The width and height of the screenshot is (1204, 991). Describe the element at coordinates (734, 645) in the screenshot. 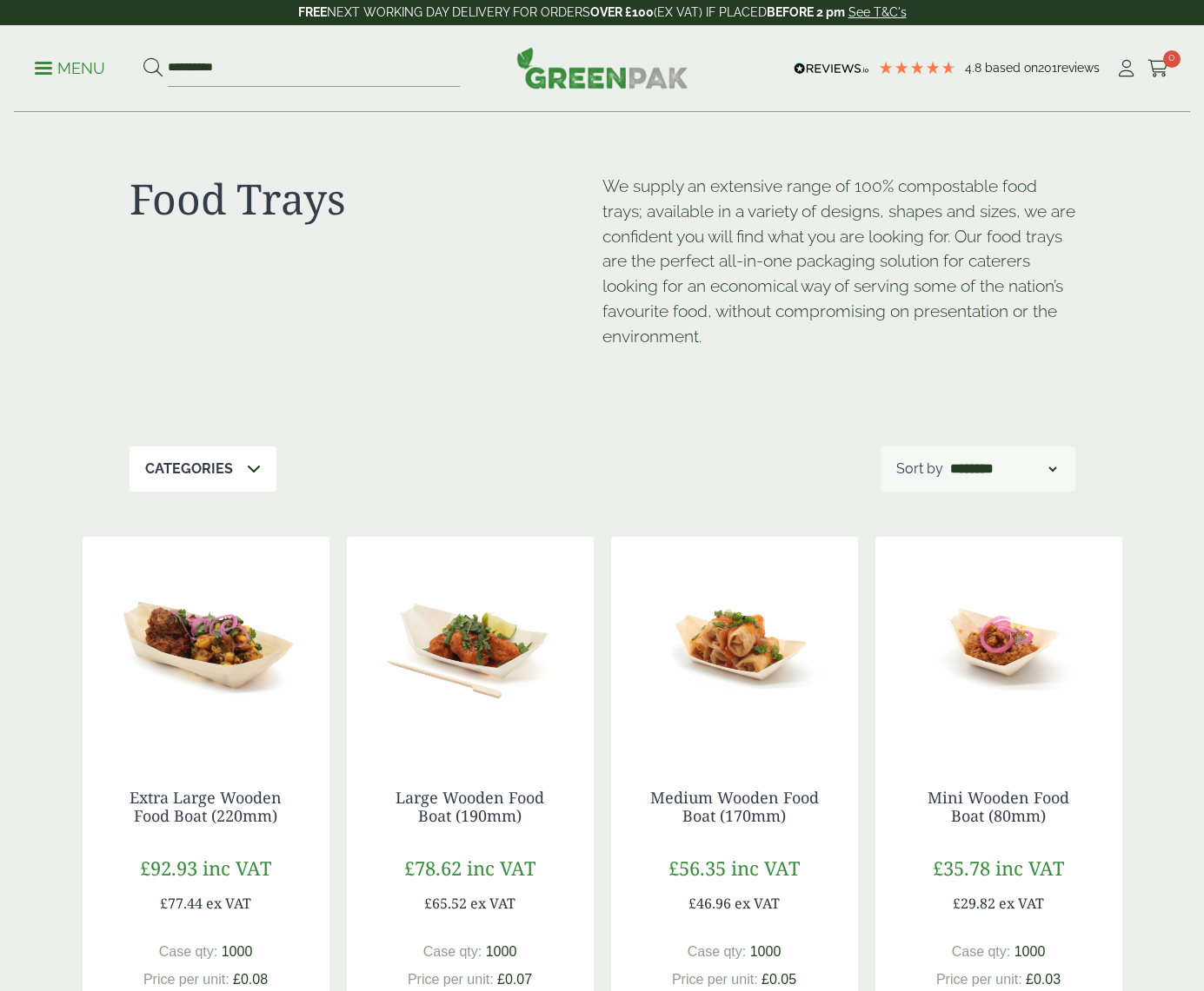

I see `img: Medium Wooden Boat 170mm with food contents V2 2920004AC 1` at that location.